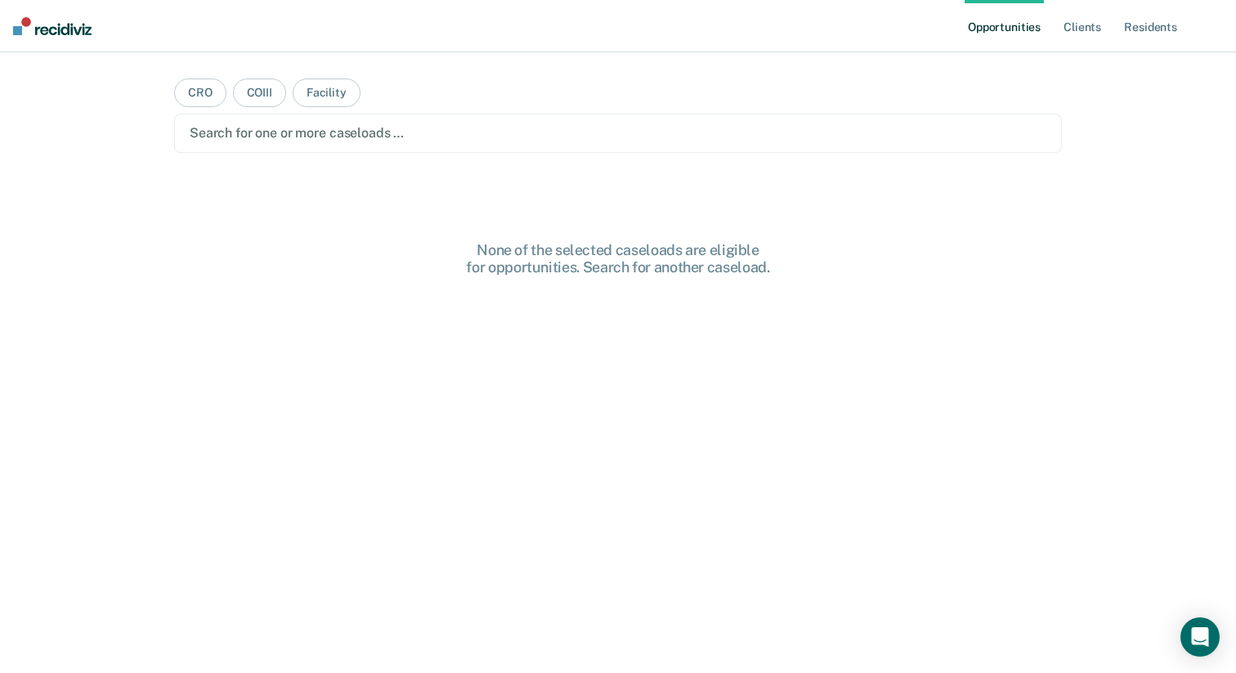  Describe the element at coordinates (200, 92) in the screenshot. I see `button: CRO` at that location.